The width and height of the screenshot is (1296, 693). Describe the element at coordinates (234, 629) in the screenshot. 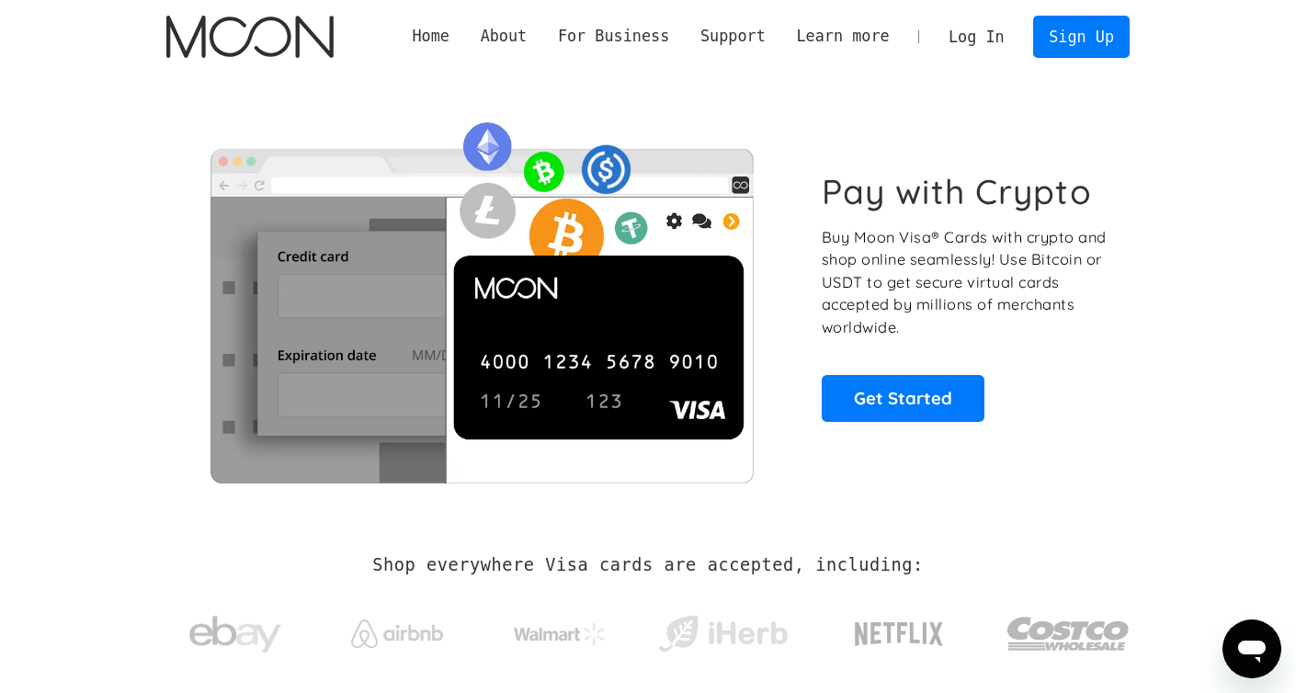

I see `a: ebay` at that location.